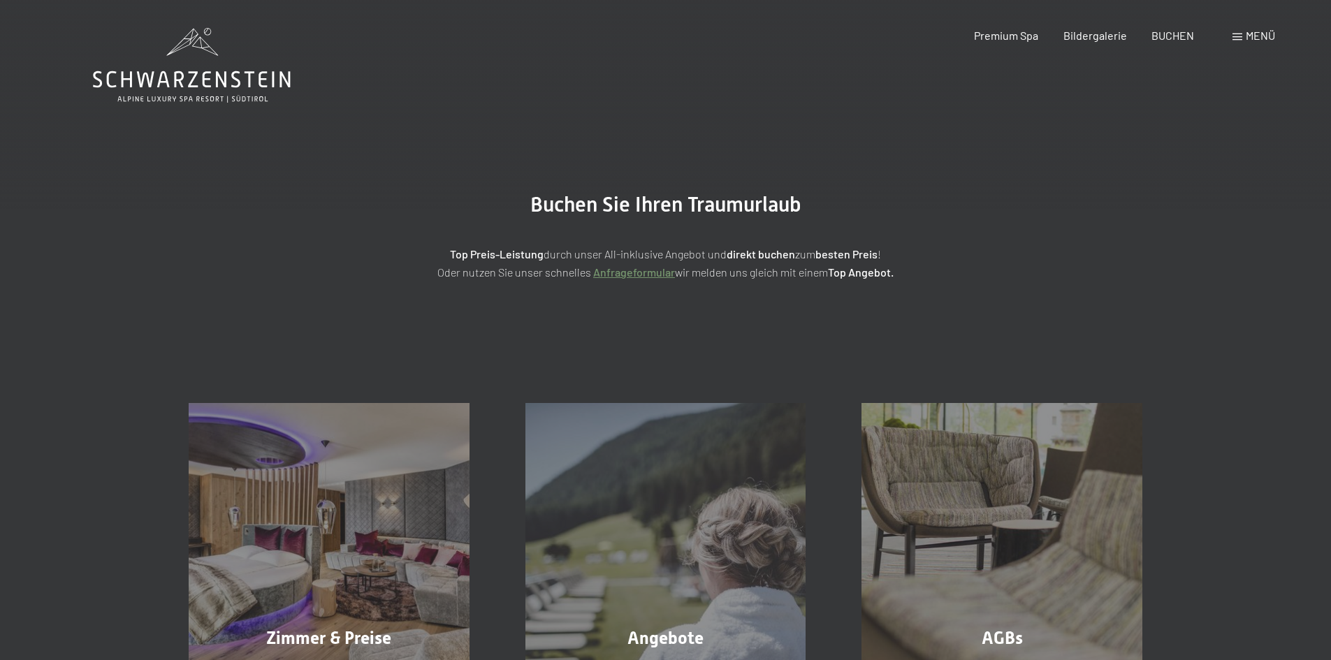  What do you see at coordinates (1172, 35) in the screenshot?
I see `a: BUCHEN` at bounding box center [1172, 35].